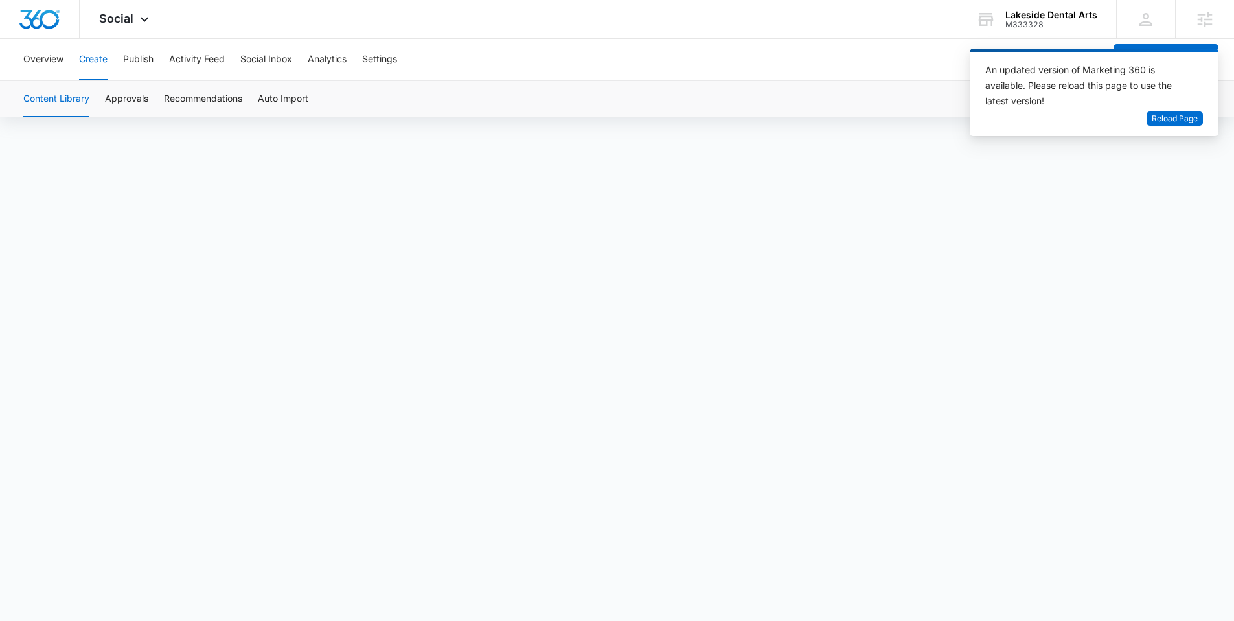 Image resolution: width=1234 pixels, height=621 pixels. What do you see at coordinates (327, 60) in the screenshot?
I see `button: Analytics` at bounding box center [327, 60].